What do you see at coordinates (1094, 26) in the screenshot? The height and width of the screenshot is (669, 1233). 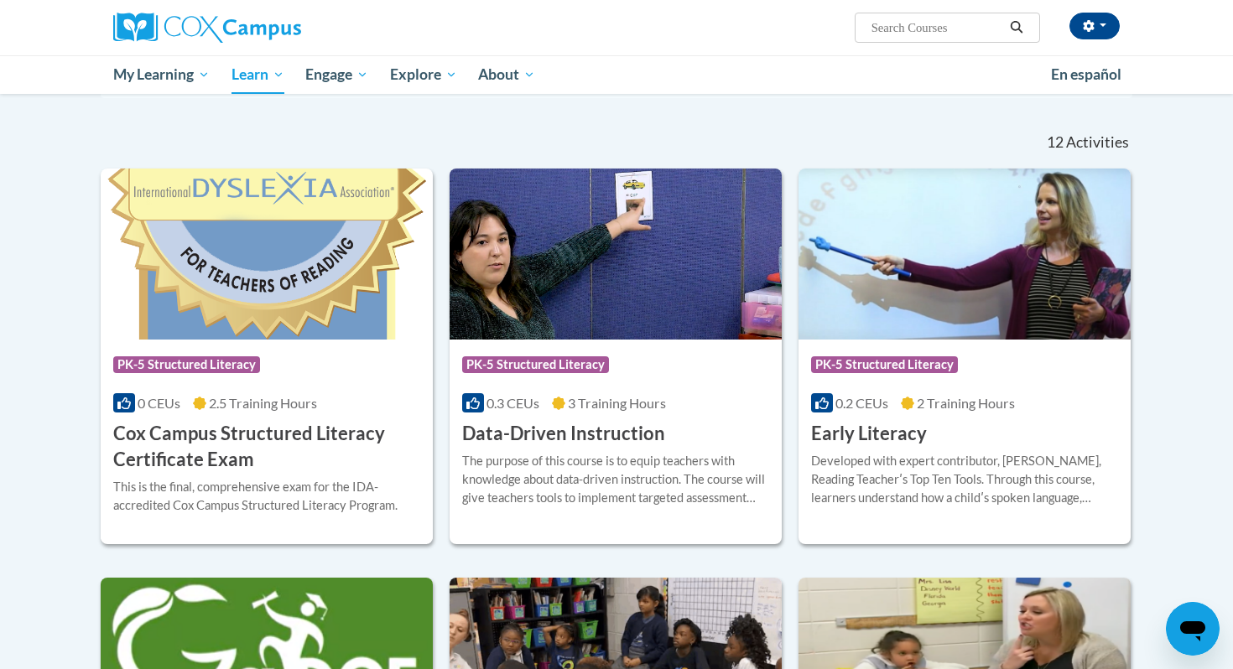 I see `button: Account Settings` at bounding box center [1094, 26].